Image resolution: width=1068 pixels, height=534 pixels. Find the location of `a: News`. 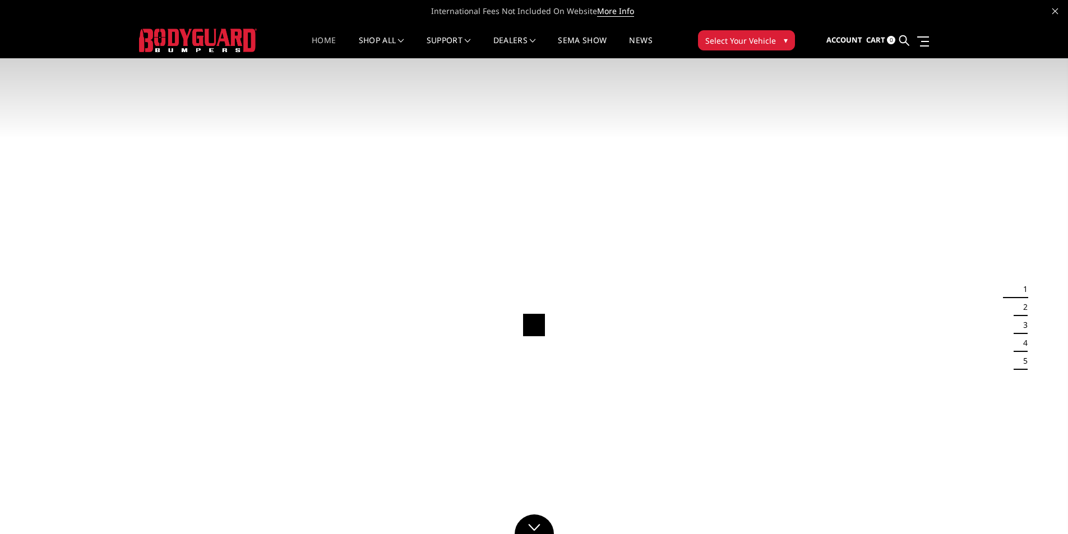

a: News is located at coordinates (640, 47).